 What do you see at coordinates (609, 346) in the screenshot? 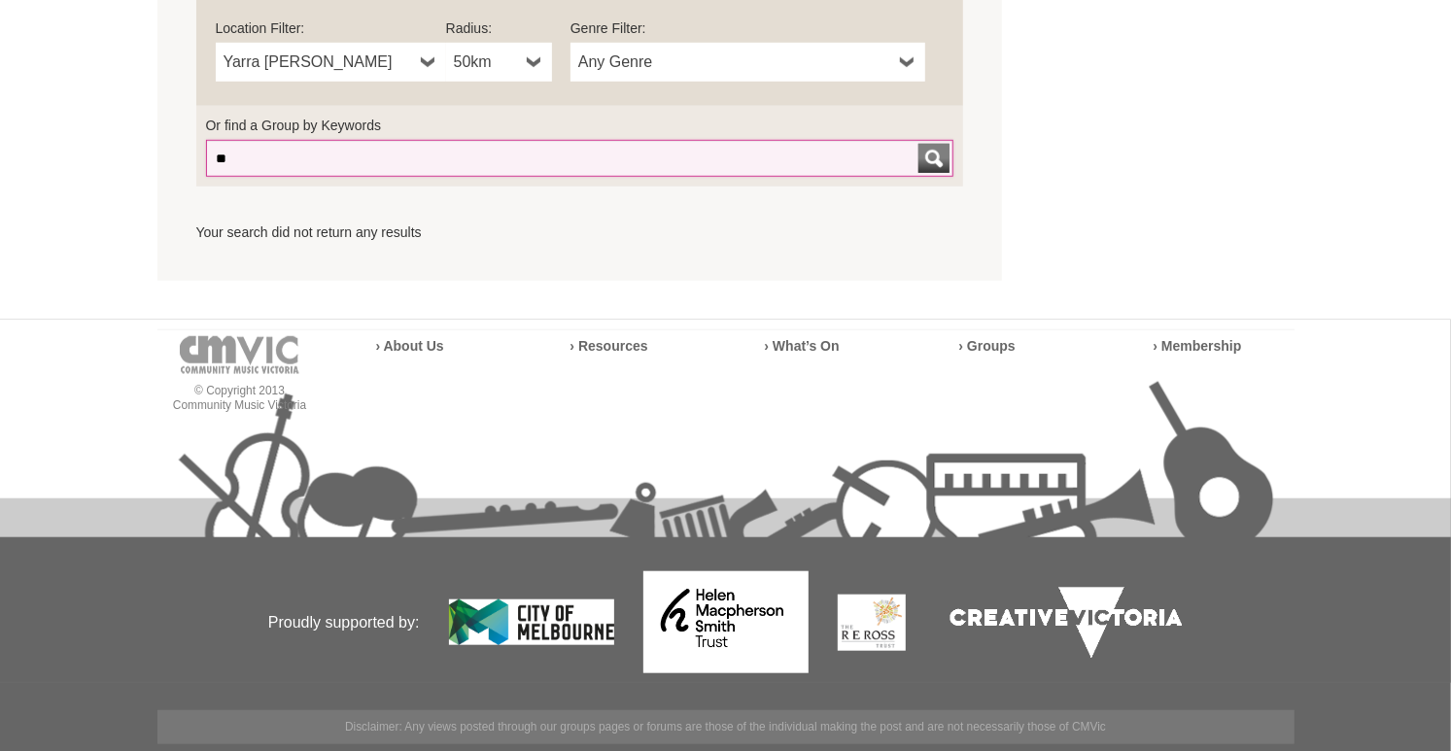
I see `a: › Resources` at bounding box center [609, 346].